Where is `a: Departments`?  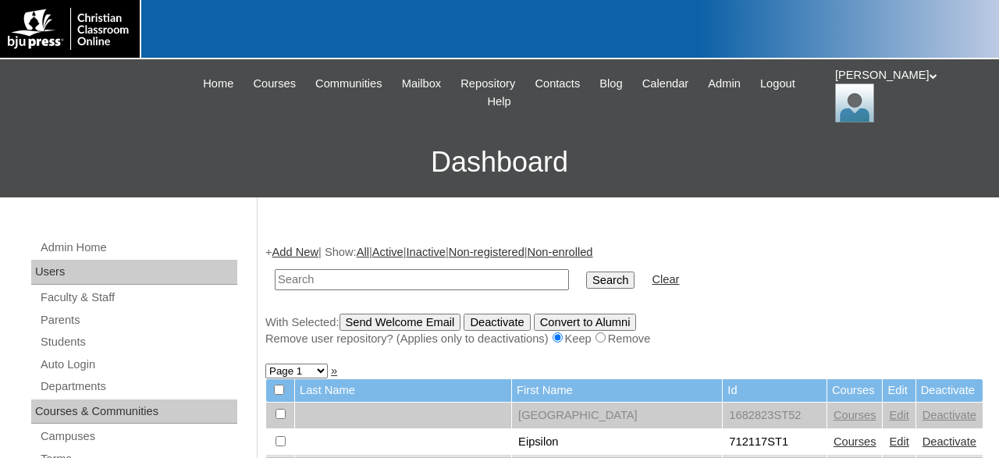
a: Departments is located at coordinates (138, 386).